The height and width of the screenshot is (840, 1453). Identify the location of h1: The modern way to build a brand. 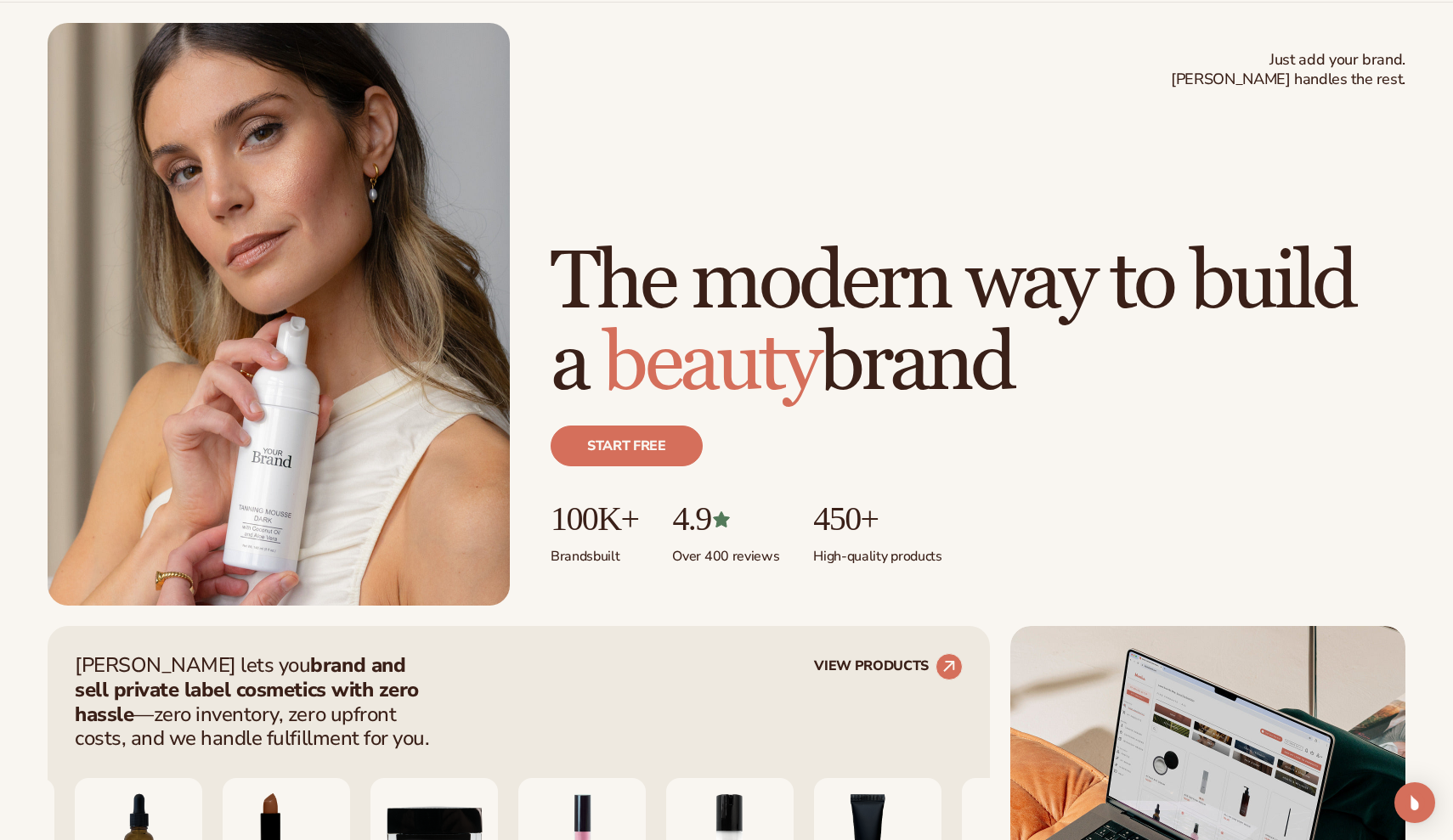
(978, 324).